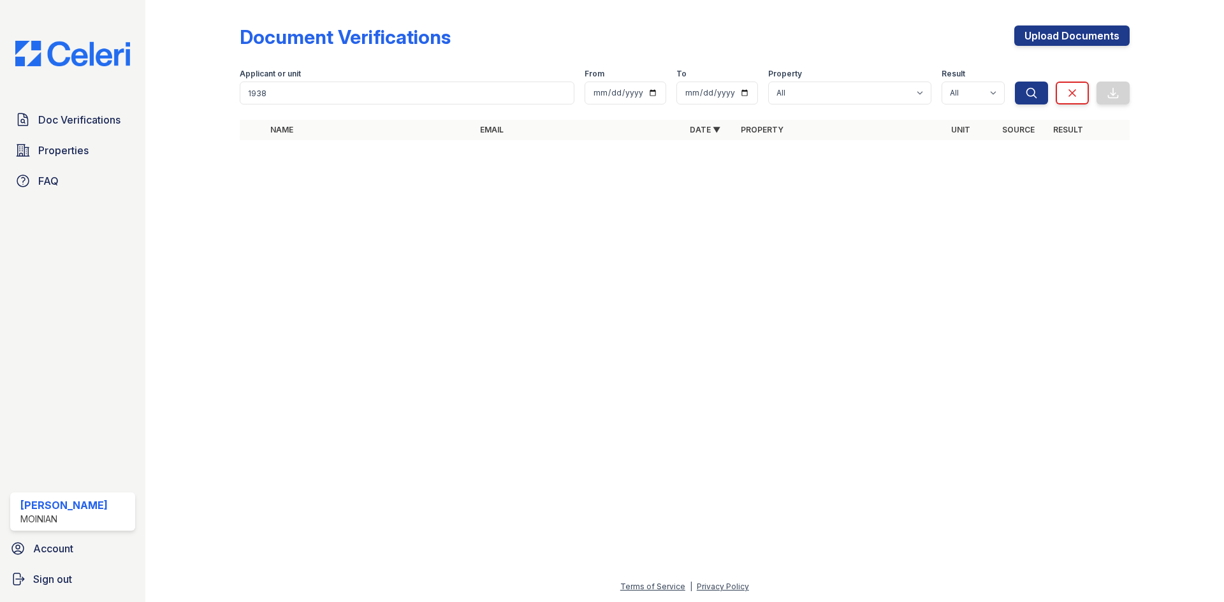 This screenshot has width=1224, height=602. What do you see at coordinates (73, 54) in the screenshot?
I see `img: CE_Logo_Blue-a8612792a0a2168367f1c8372b55b34899dd931a85d93a1a3d3e32e68fde9ad4.png` at bounding box center [73, 54].